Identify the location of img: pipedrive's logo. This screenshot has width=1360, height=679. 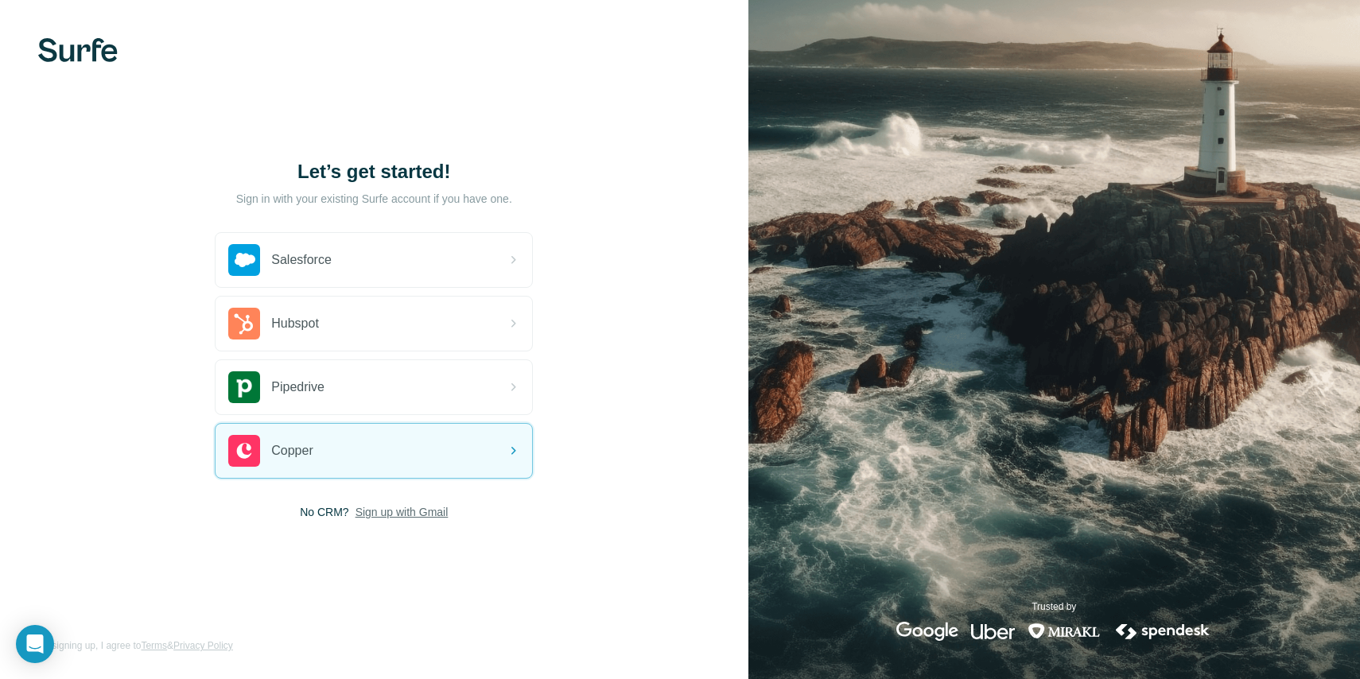
(244, 387).